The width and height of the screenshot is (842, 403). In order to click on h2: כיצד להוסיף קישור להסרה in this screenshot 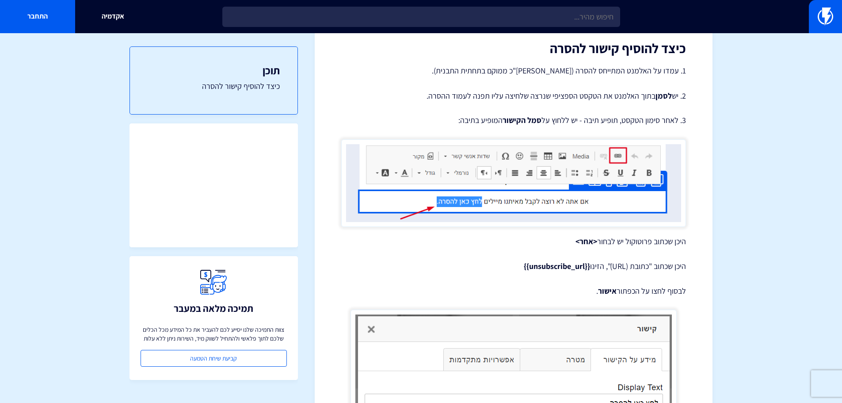, I will do `click(514, 48)`.